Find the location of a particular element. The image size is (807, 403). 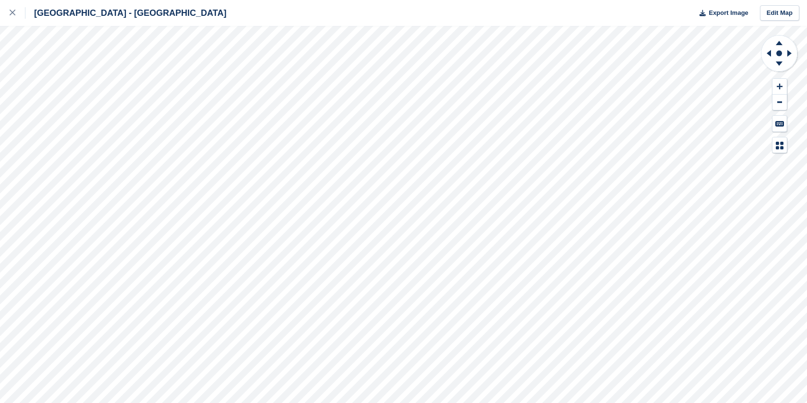

button: Export Image is located at coordinates (721, 13).